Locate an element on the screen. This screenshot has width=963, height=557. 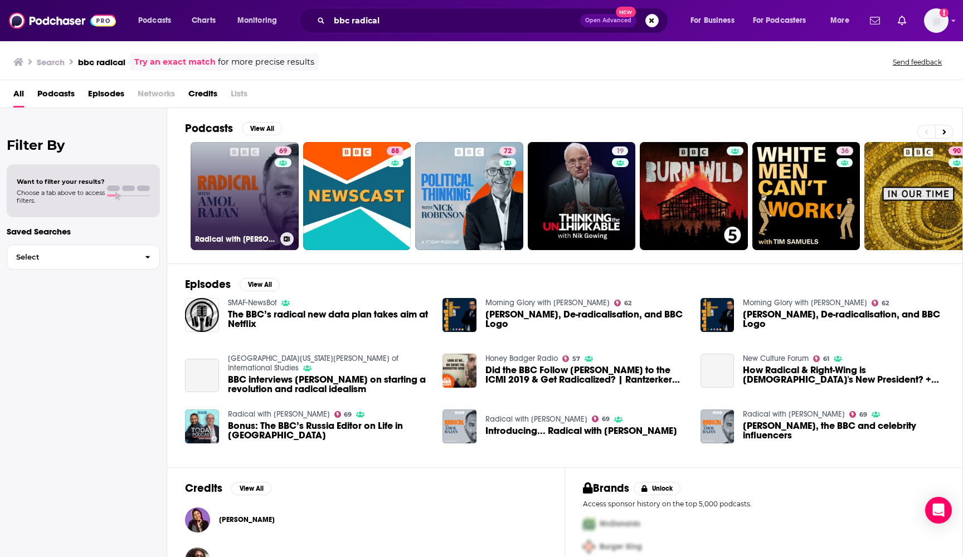
a: PodcastsView All is located at coordinates (234, 128).